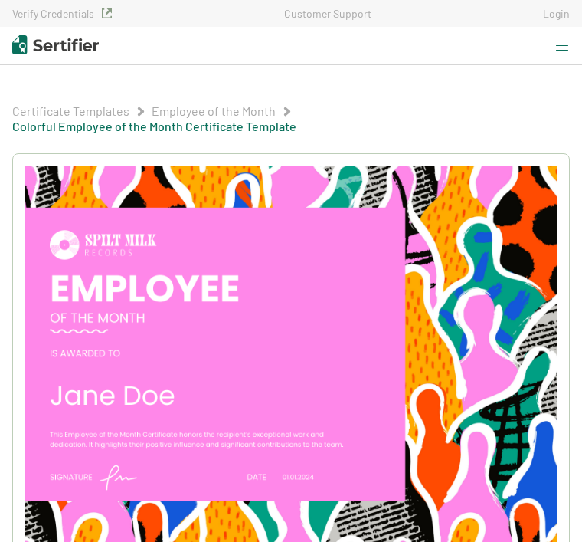 Image resolution: width=582 pixels, height=542 pixels. I want to click on a: Login, so click(556, 13).